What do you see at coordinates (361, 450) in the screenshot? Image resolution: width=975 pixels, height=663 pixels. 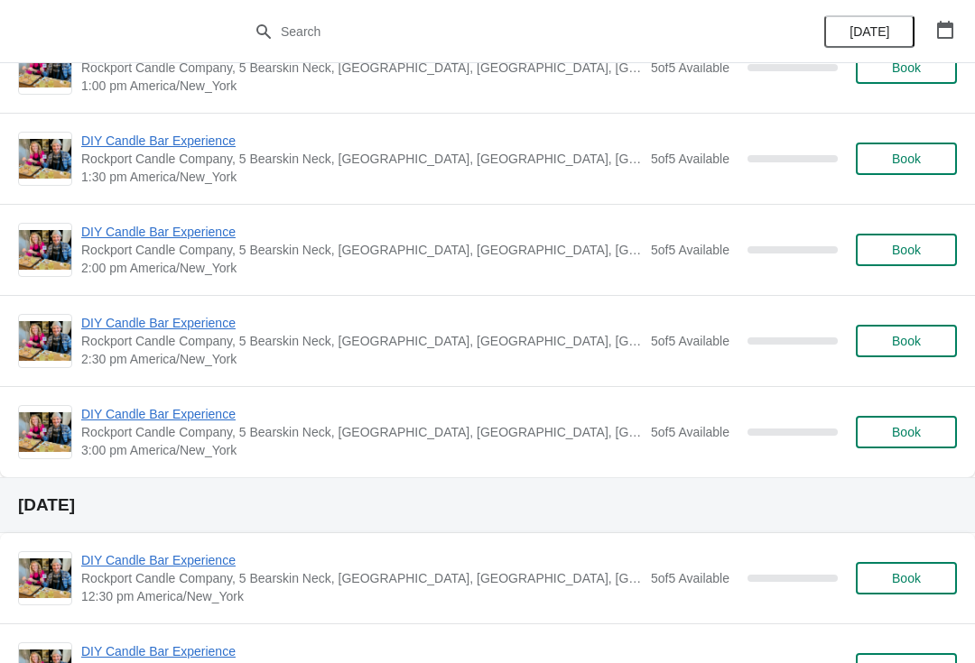 I see `span: 3:00 pm America/New_York` at bounding box center [361, 450].